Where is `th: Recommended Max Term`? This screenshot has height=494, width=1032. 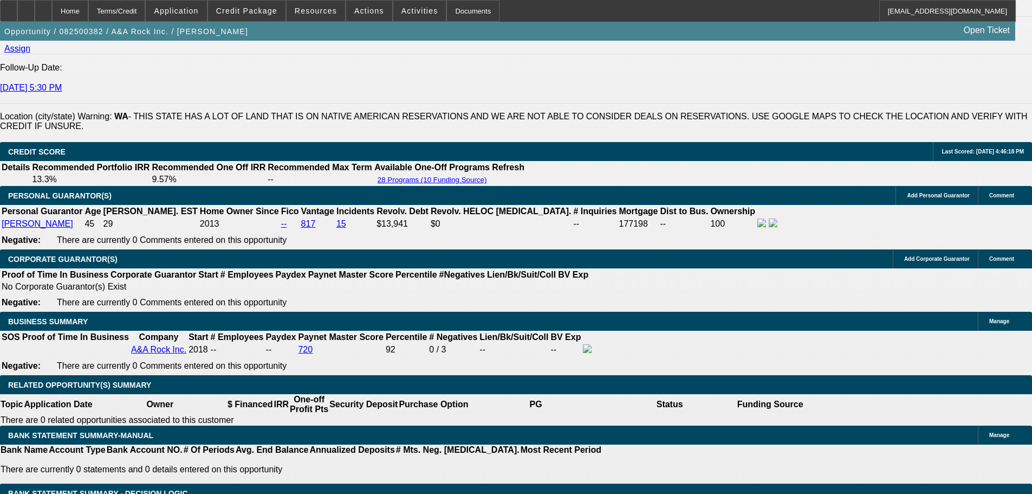
th: Recommended Max Term is located at coordinates (320, 167).